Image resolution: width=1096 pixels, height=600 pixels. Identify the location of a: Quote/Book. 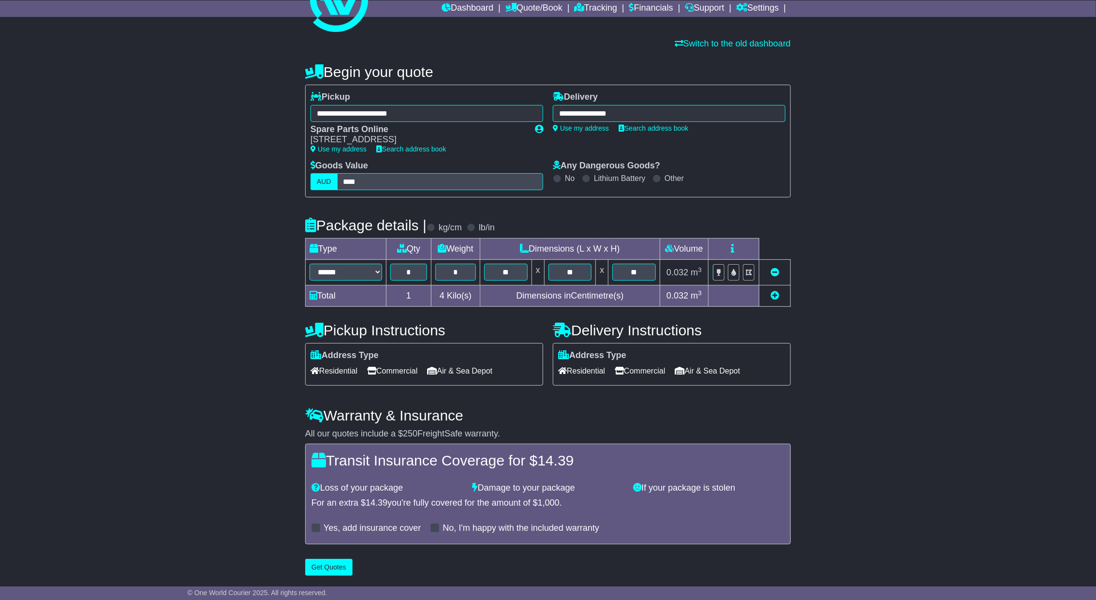
(534, 9).